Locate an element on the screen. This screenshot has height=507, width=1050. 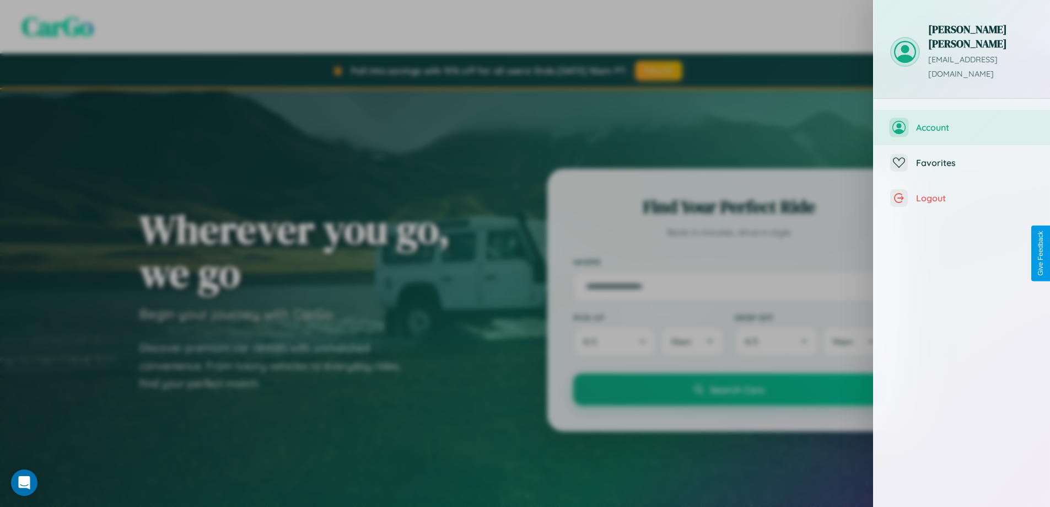
div: Open Intercom Messenger is located at coordinates (24, 482).